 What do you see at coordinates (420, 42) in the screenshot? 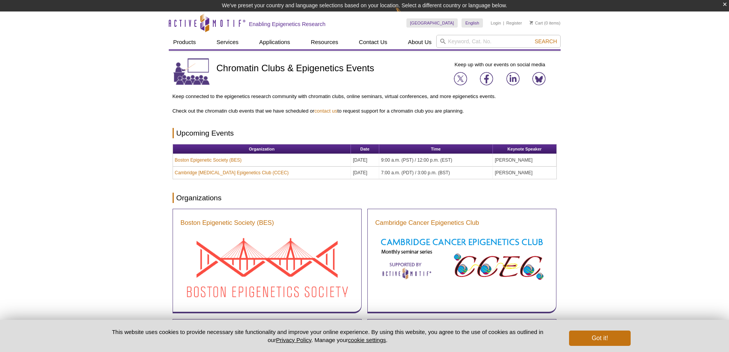
I see `a: About Us` at bounding box center [420, 42].